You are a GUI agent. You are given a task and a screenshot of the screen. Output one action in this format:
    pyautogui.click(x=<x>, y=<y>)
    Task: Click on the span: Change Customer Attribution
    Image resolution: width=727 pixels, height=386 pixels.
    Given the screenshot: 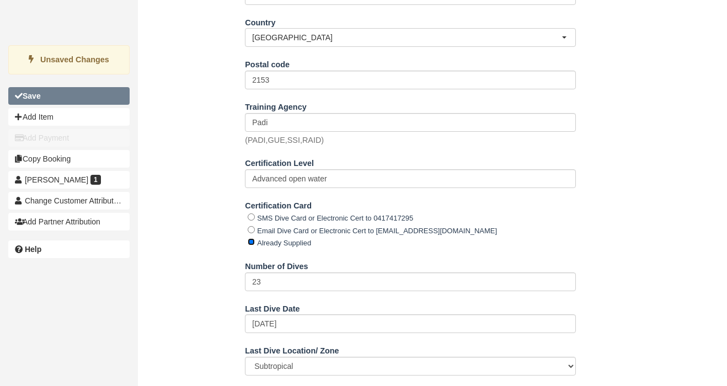 What is the action you would take?
    pyautogui.click(x=74, y=201)
    